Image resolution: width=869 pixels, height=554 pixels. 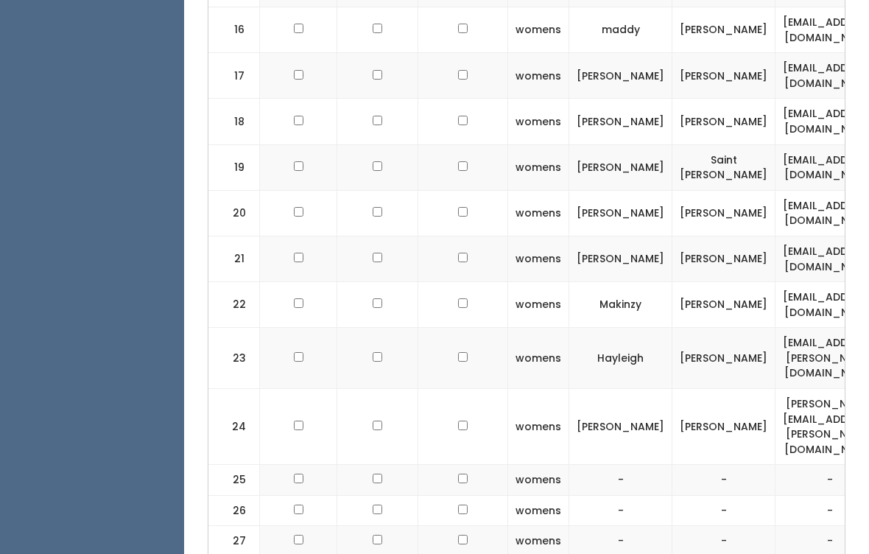 I want to click on td: 25, so click(x=234, y=480).